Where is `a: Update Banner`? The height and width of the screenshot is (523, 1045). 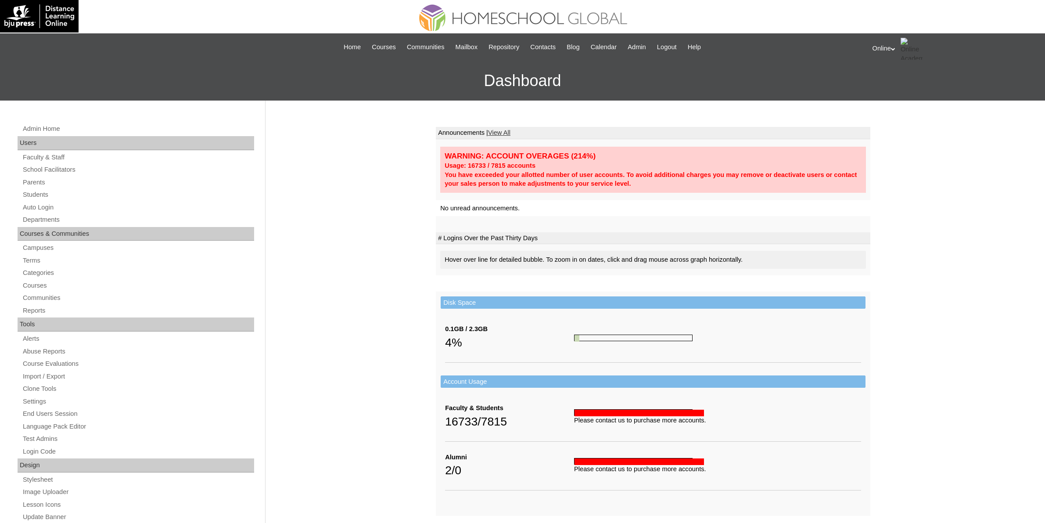
a: Update Banner is located at coordinates (138, 517).